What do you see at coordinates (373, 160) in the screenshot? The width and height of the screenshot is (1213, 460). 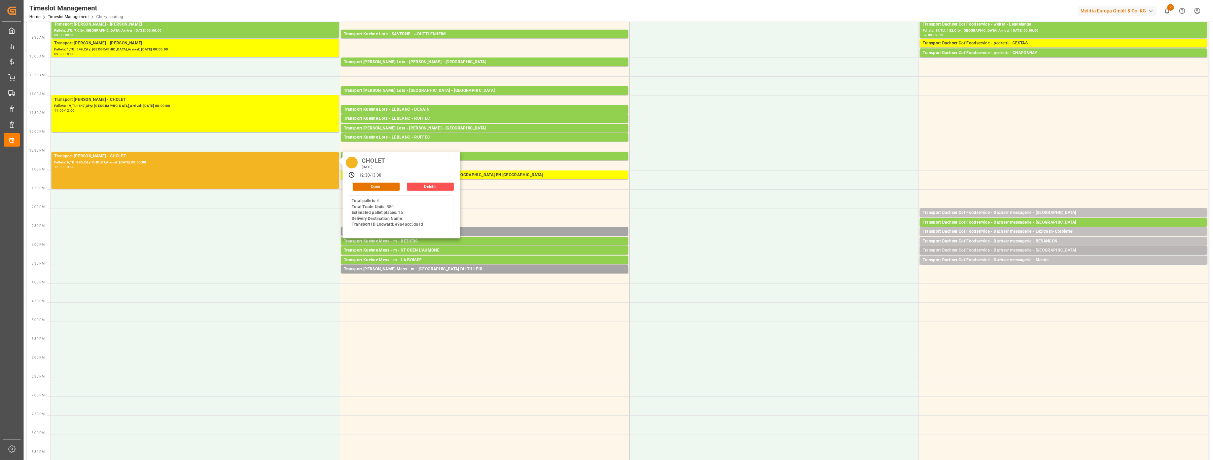 I see `div: CHOLET` at bounding box center [373, 160].